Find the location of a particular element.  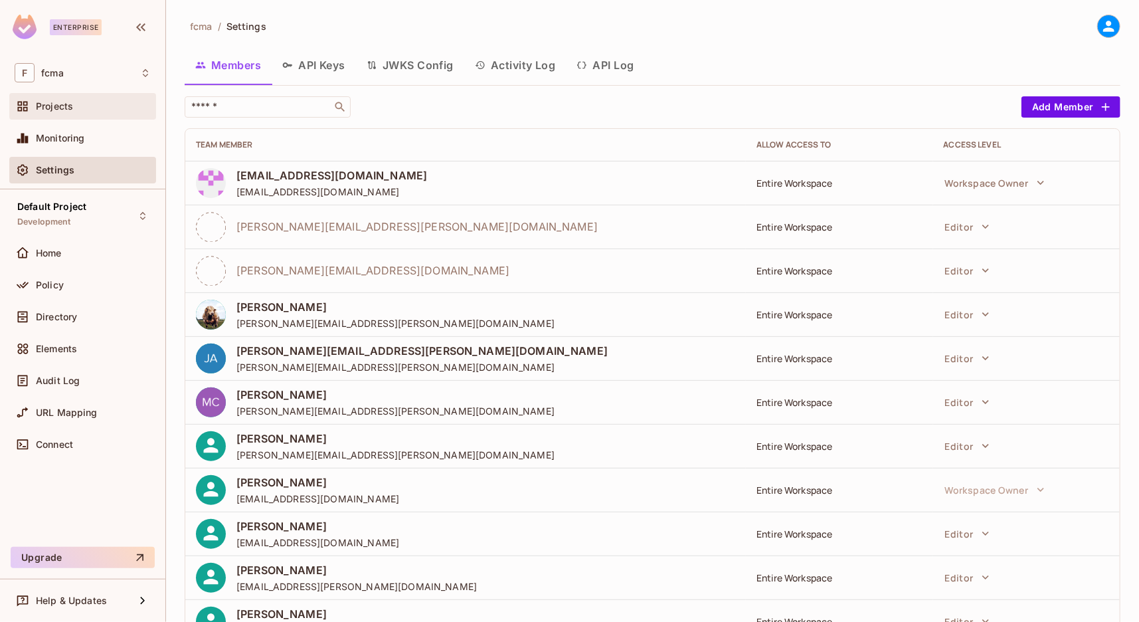

span: Help & Updates is located at coordinates (71, 601).